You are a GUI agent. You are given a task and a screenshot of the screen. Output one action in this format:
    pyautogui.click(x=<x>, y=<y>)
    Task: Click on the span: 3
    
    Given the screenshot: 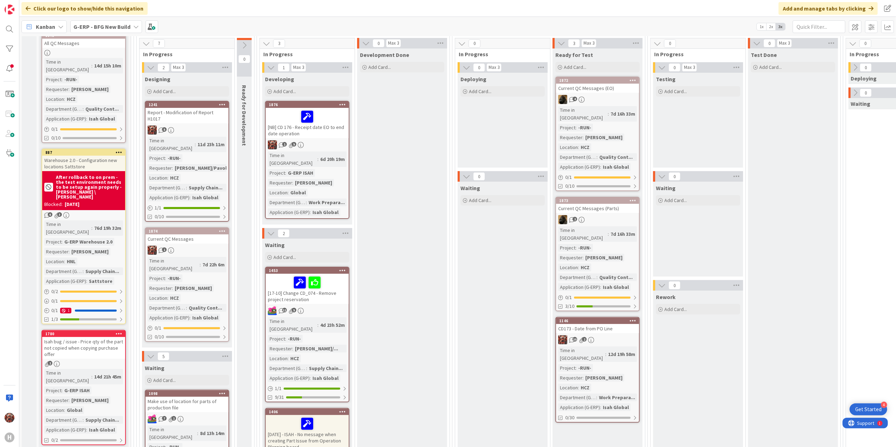 What is the action you would take?
    pyautogui.click(x=59, y=214)
    